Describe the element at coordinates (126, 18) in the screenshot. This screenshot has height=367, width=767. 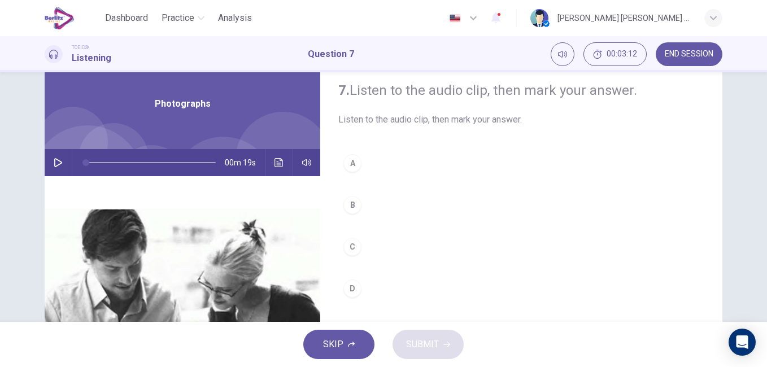
I see `span: Dashboard` at that location.